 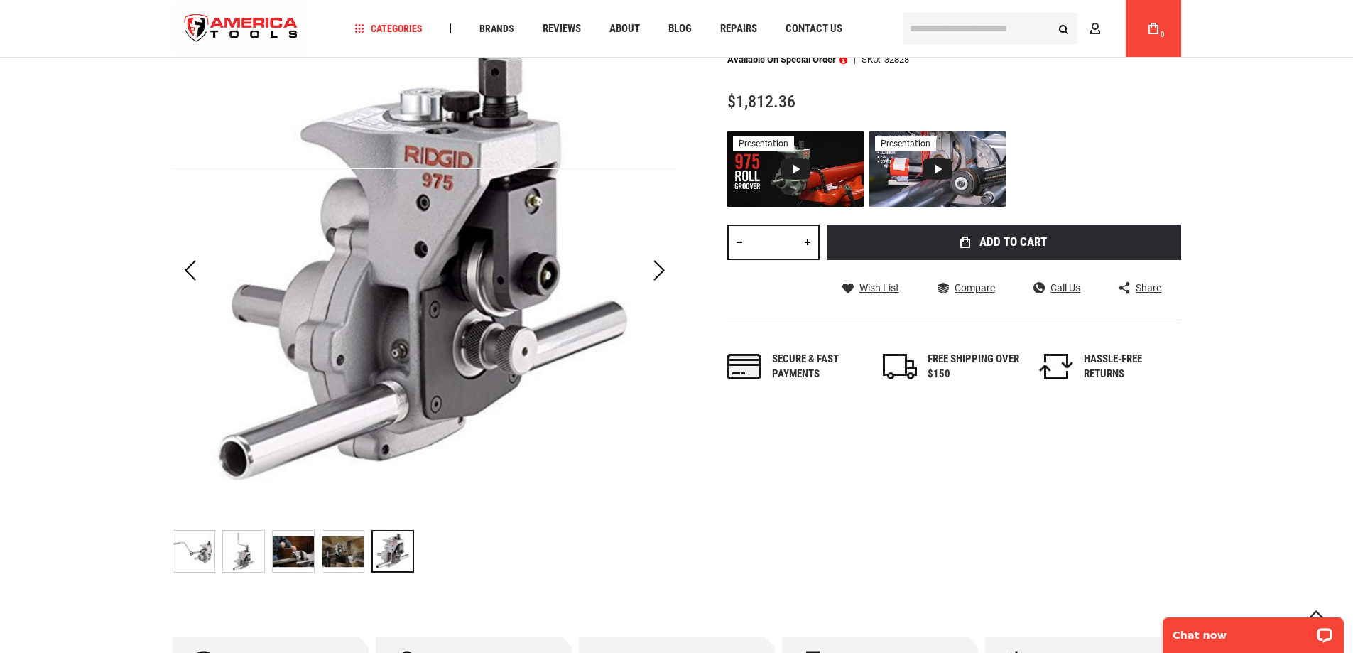 What do you see at coordinates (562, 28) in the screenshot?
I see `span: Reviews` at bounding box center [562, 28].